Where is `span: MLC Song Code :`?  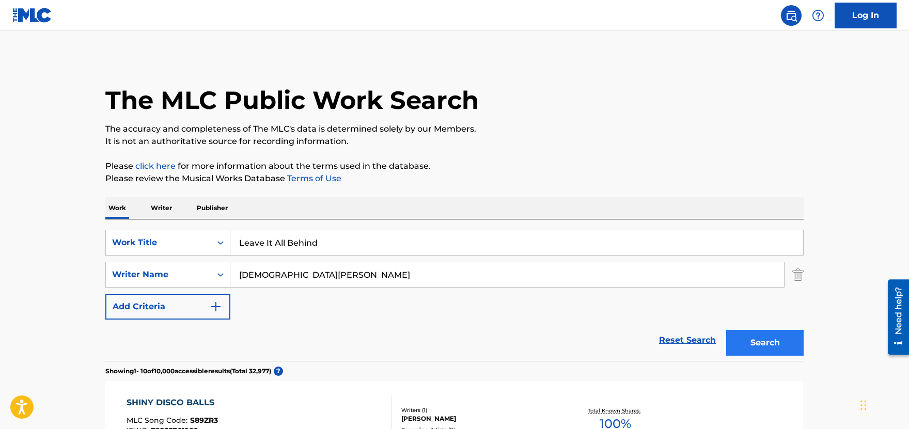
span: MLC Song Code : is located at coordinates (158, 421).